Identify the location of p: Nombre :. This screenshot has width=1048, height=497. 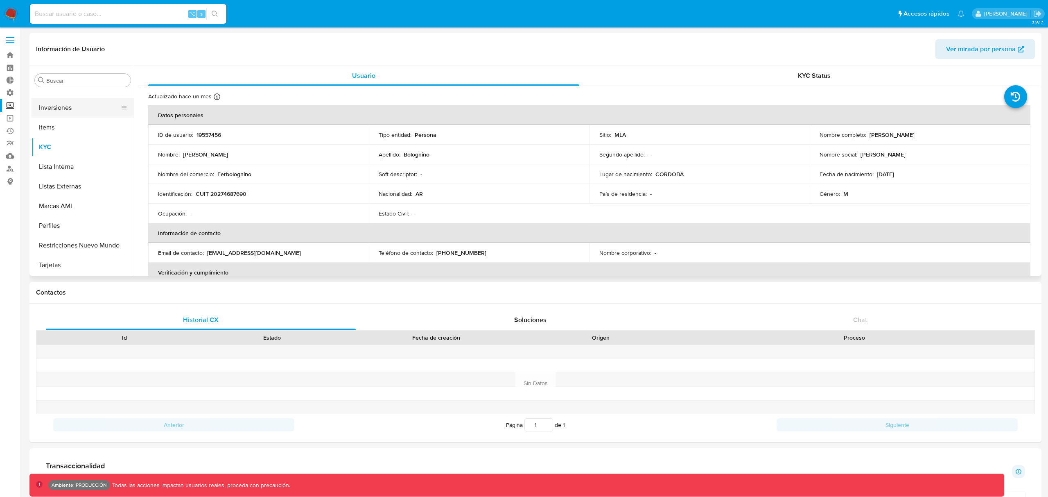
(169, 154).